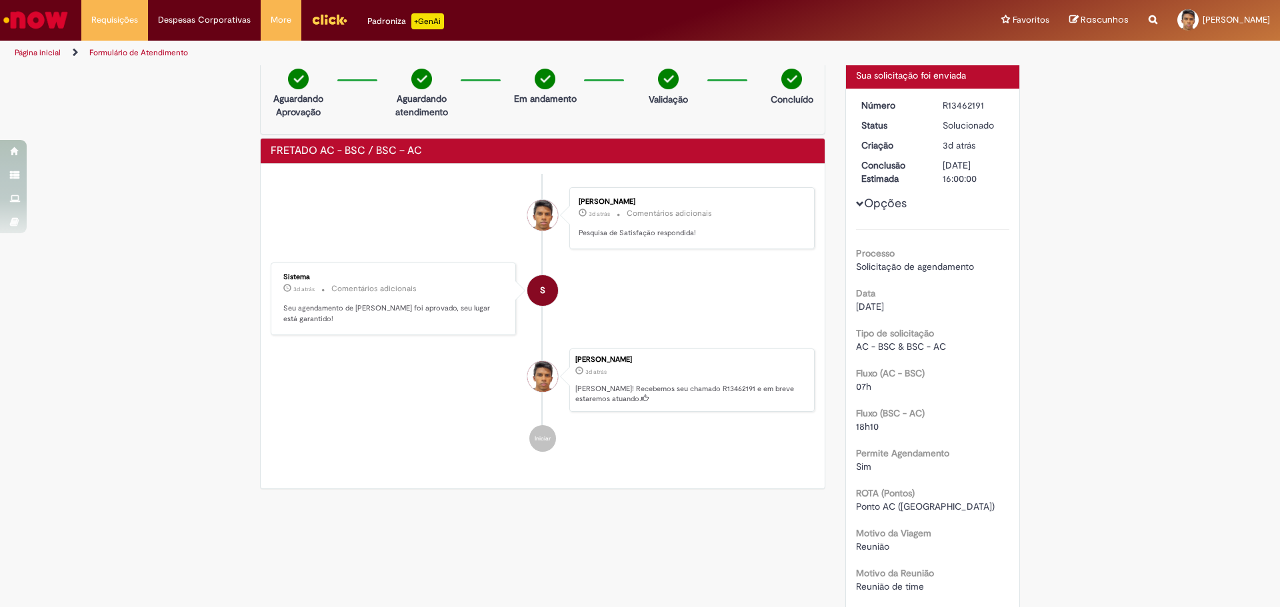  Describe the element at coordinates (886, 493) in the screenshot. I see `b: ROTA (Pontos)` at that location.